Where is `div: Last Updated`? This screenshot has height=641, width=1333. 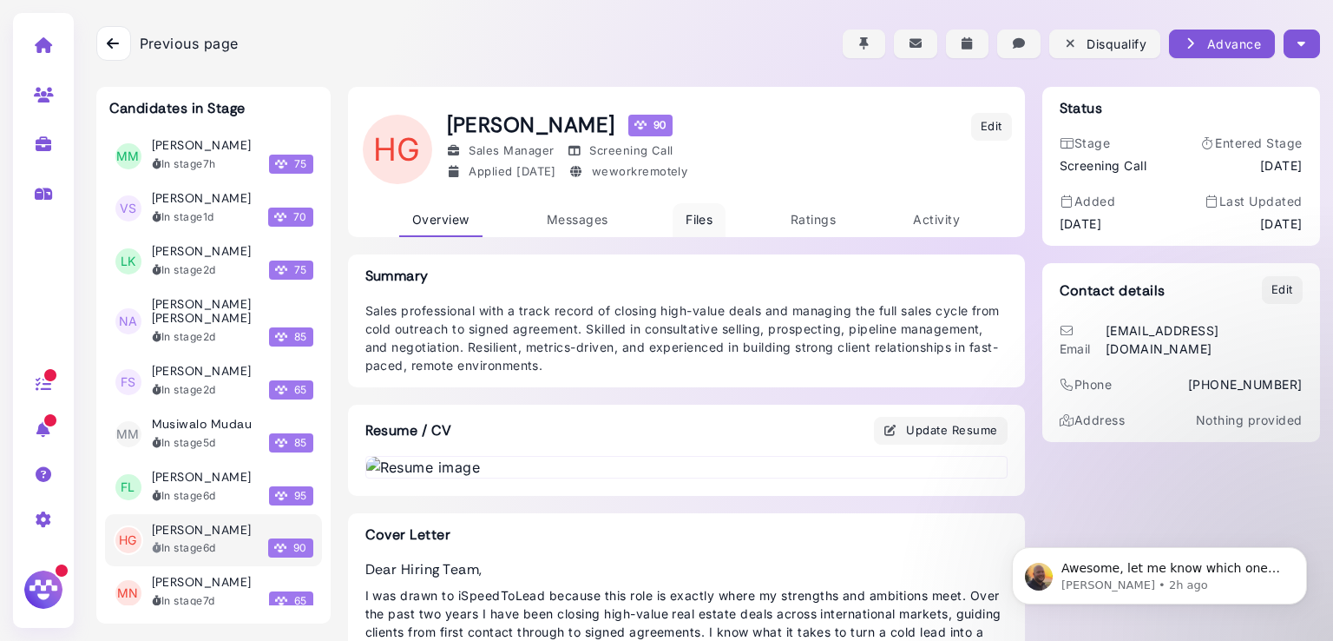
div: Last Updated is located at coordinates (1253, 201).